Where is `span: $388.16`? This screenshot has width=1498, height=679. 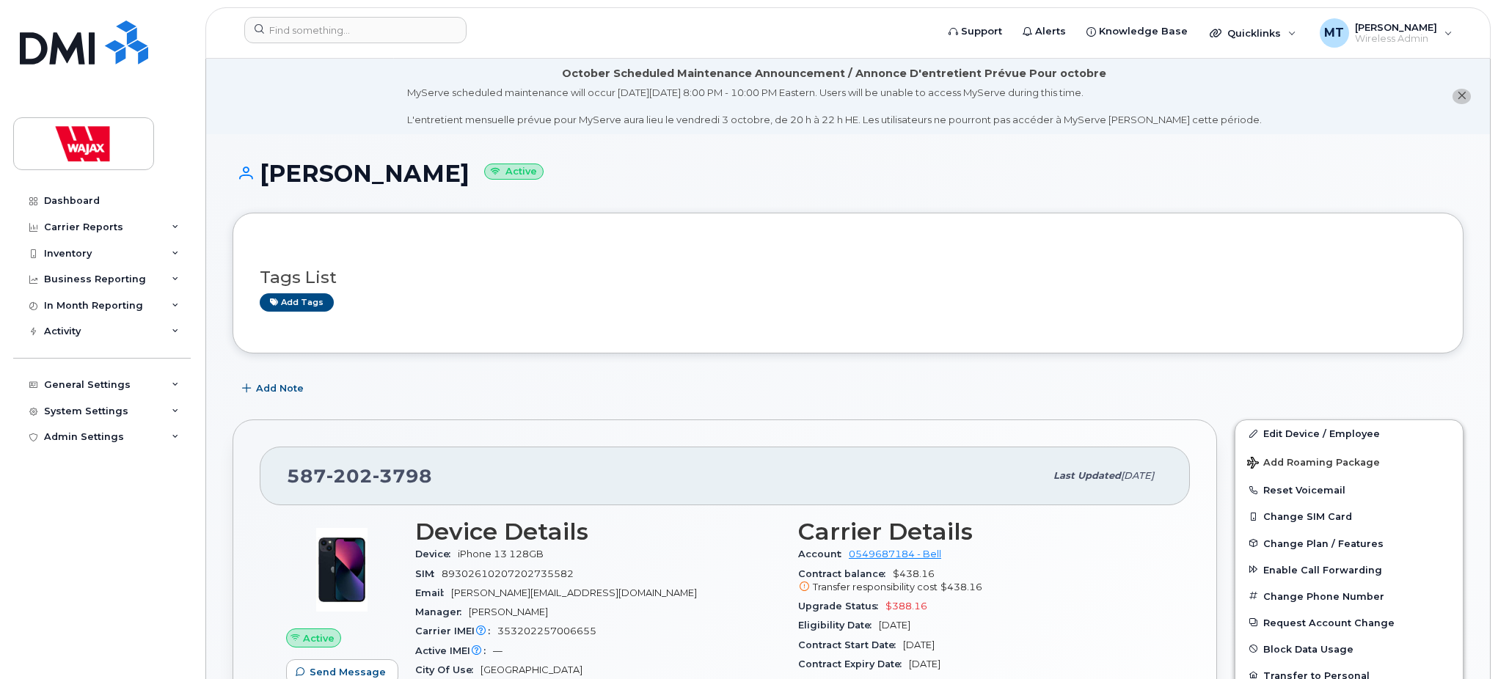 span: $388.16 is located at coordinates (906, 606).